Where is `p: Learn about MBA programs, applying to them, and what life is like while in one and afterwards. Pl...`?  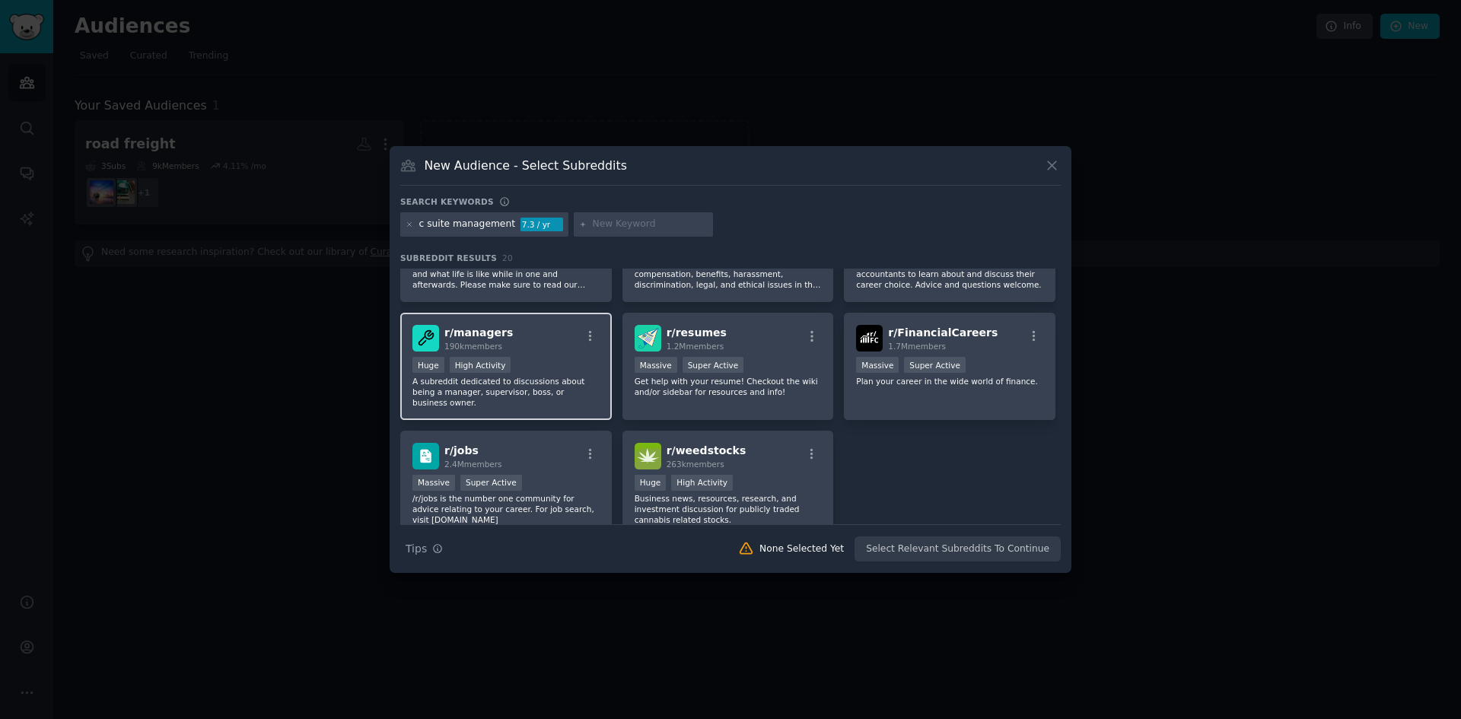 p: Learn about MBA programs, applying to them, and what life is like while in one and afterwards. Pl... is located at coordinates (506, 274).